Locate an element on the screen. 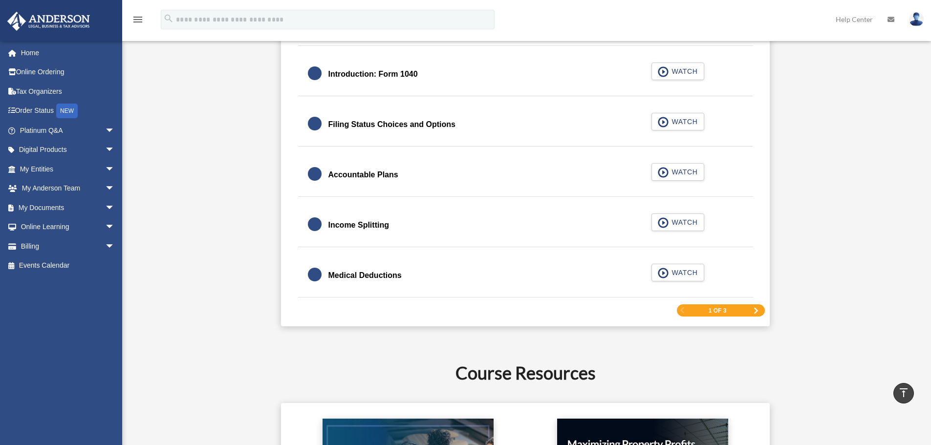 The width and height of the screenshot is (931, 445). div: NEW is located at coordinates (67, 111).